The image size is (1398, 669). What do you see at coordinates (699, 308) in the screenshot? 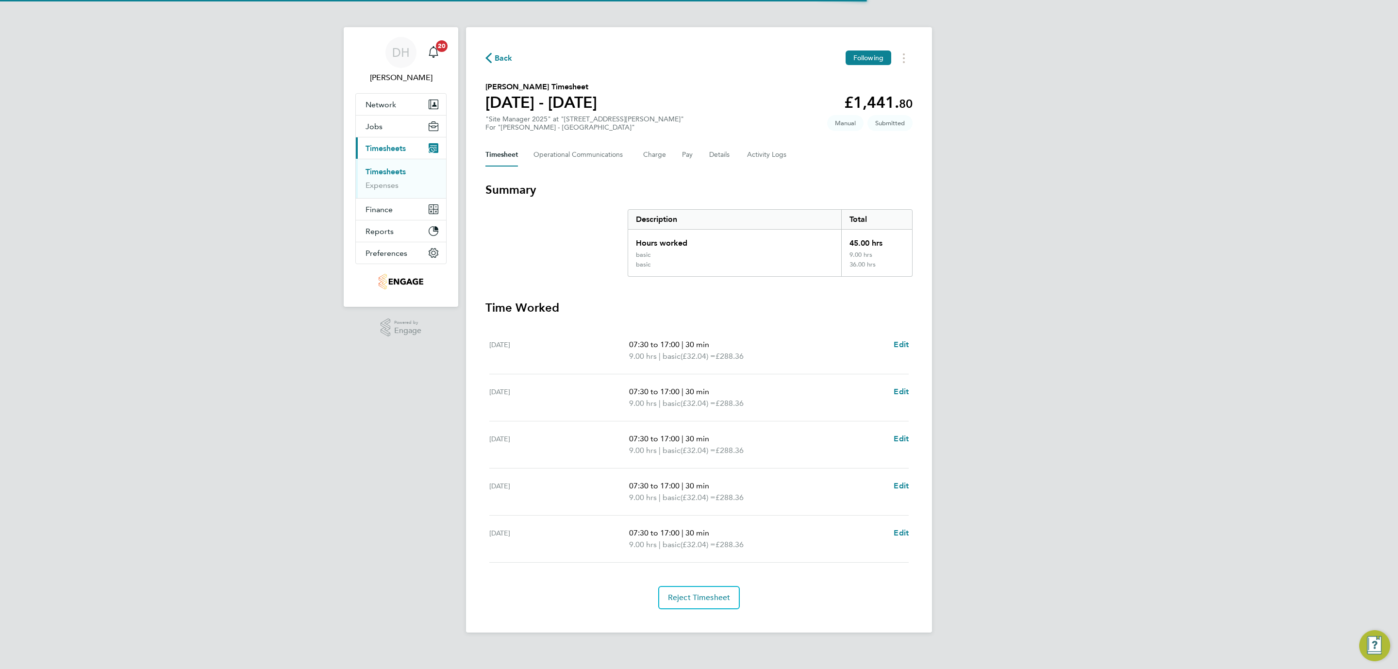
I see `h3: Time Worked` at bounding box center [699, 308].